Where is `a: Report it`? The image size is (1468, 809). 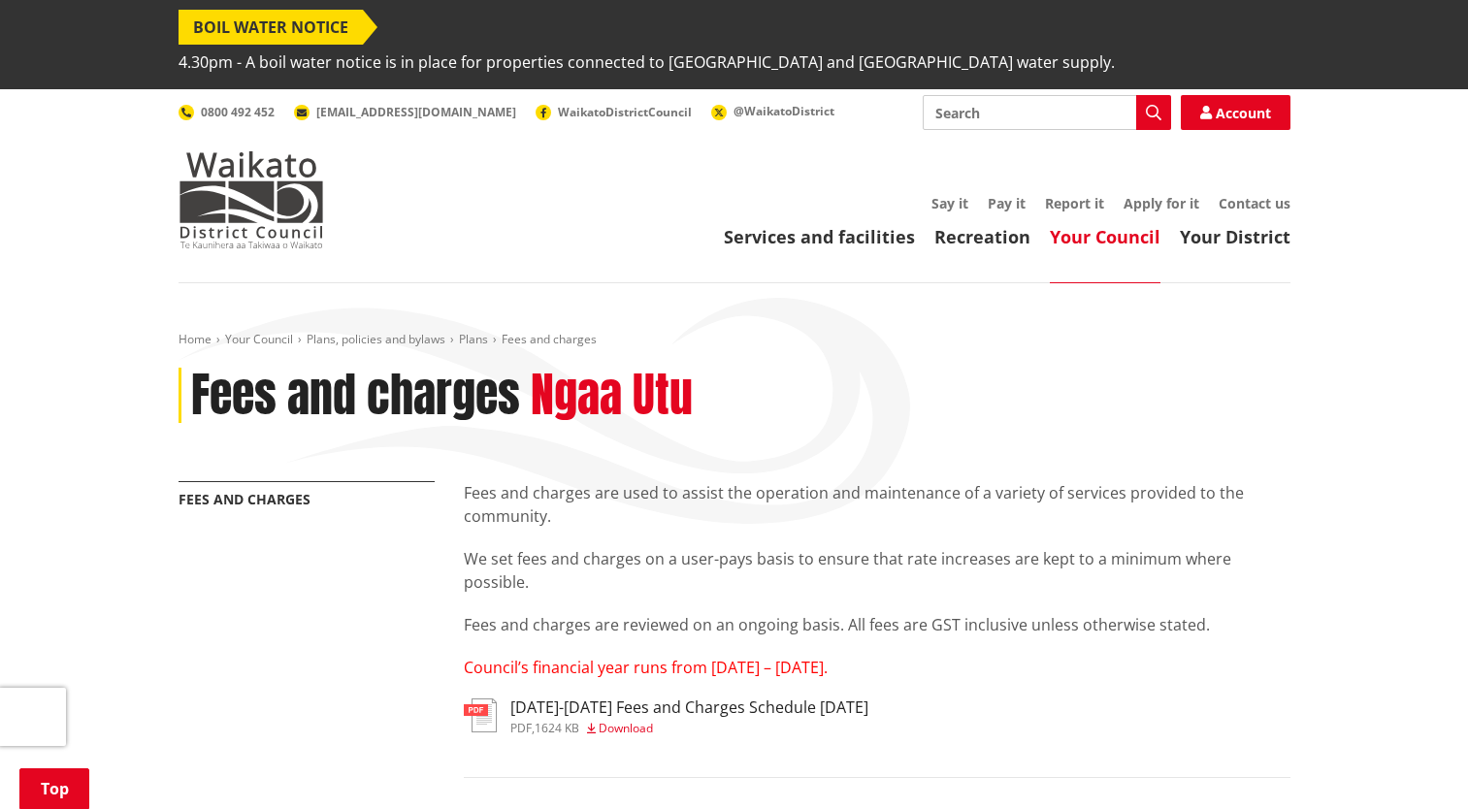
a: Report it is located at coordinates (1074, 203).